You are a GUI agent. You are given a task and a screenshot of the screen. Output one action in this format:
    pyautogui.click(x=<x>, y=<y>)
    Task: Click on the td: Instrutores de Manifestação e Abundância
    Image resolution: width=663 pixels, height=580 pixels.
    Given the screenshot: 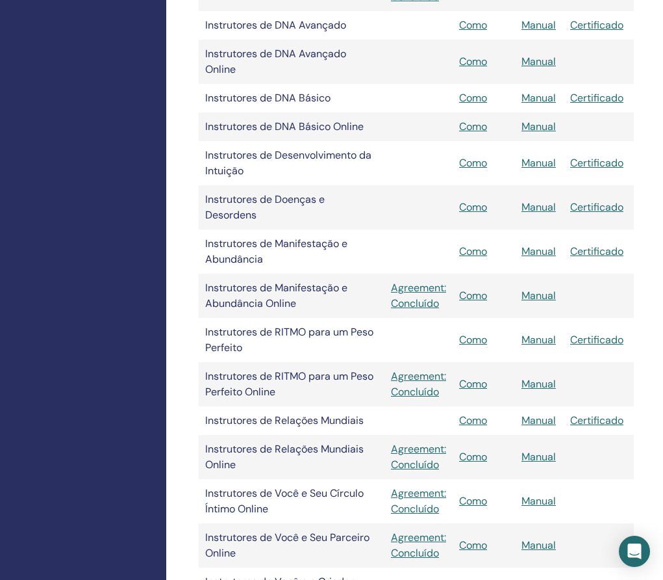 What is the action you would take?
    pyautogui.click(x=292, y=251)
    